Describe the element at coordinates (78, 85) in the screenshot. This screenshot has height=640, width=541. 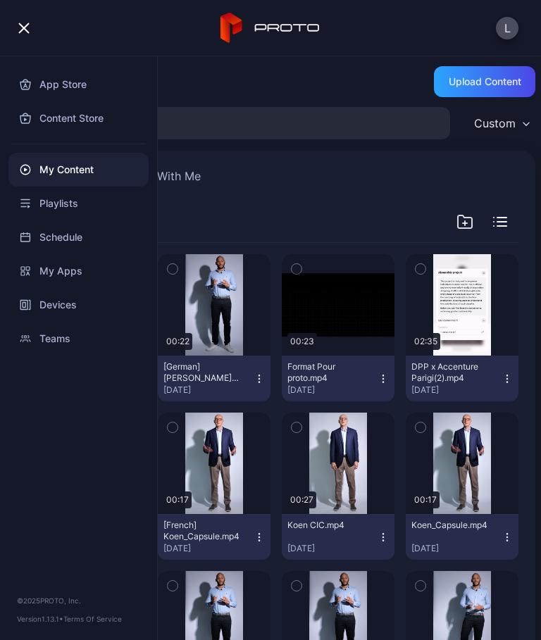
I see `div: App Store` at that location.